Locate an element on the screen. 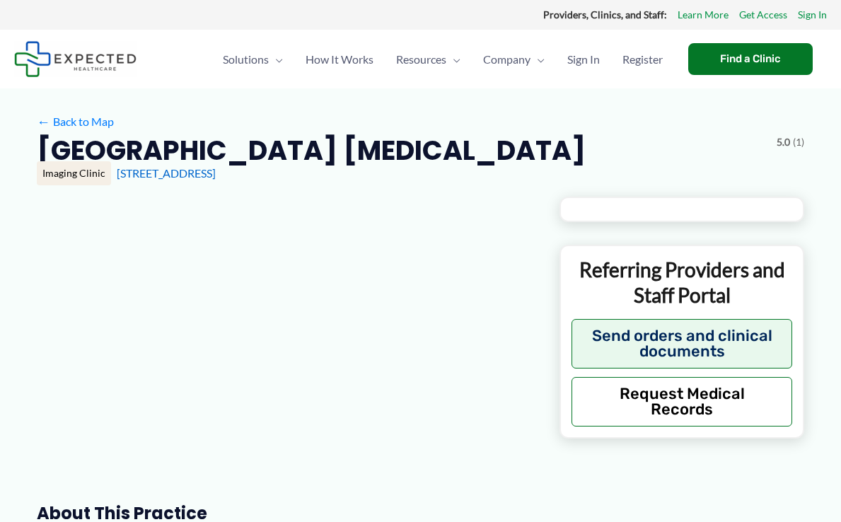 The height and width of the screenshot is (522, 841). a: ResourcesMenu Toggle is located at coordinates (428, 59).